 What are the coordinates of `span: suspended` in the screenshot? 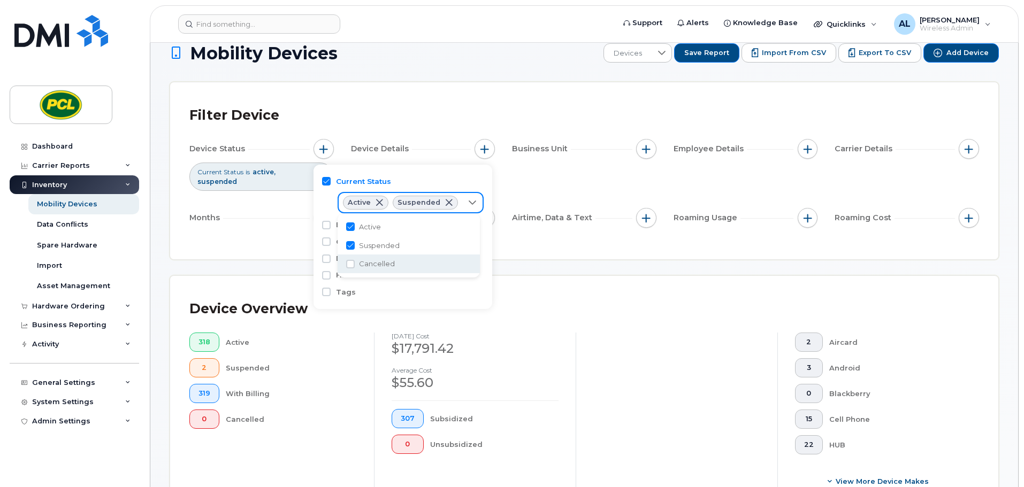 It's located at (217, 181).